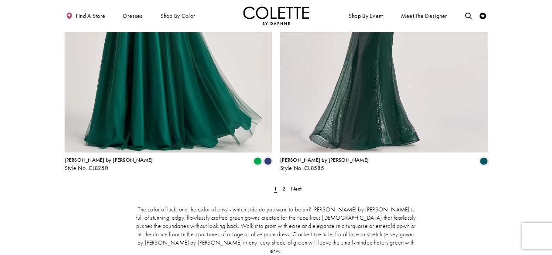 This screenshot has width=552, height=255. Describe the element at coordinates (258, 162) in the screenshot. I see `i: Emerald` at that location.